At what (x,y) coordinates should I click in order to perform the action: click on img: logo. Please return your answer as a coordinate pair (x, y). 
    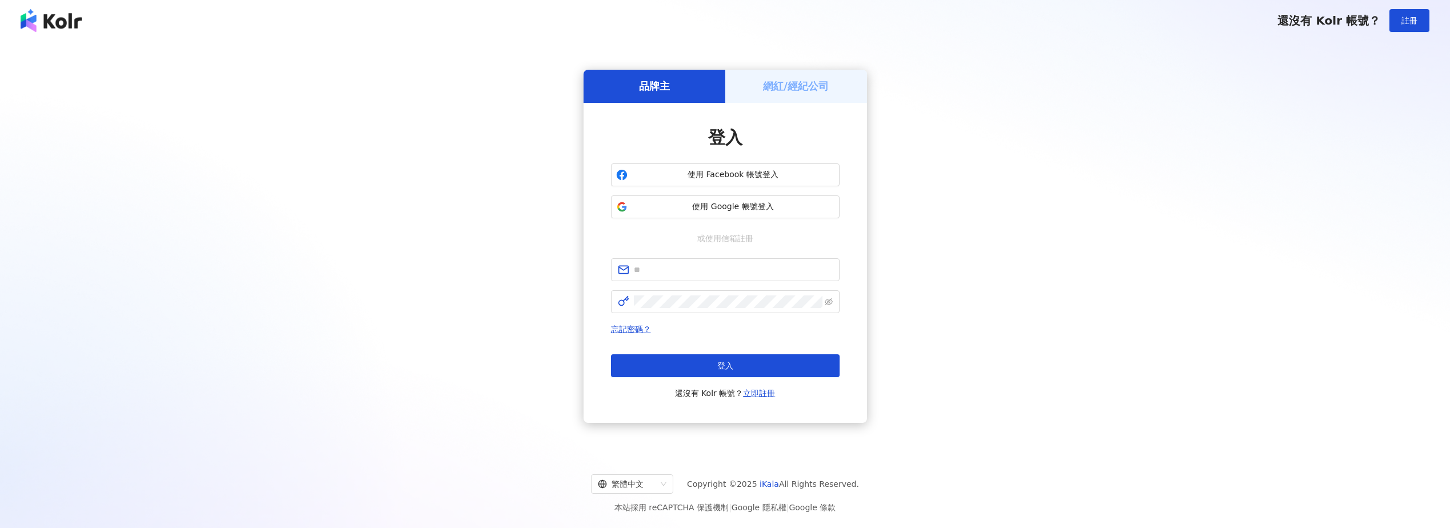
    Looking at the image, I should click on (51, 21).